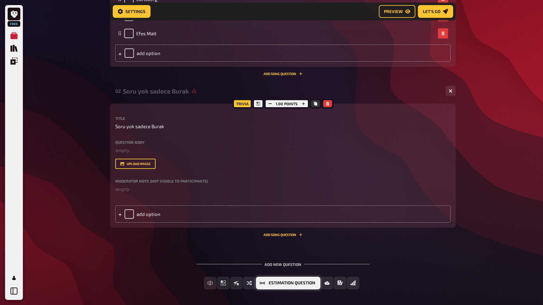 The image size is (543, 305). What do you see at coordinates (146, 33) in the screenshot?
I see `span: Efes Malt` at bounding box center [146, 33].